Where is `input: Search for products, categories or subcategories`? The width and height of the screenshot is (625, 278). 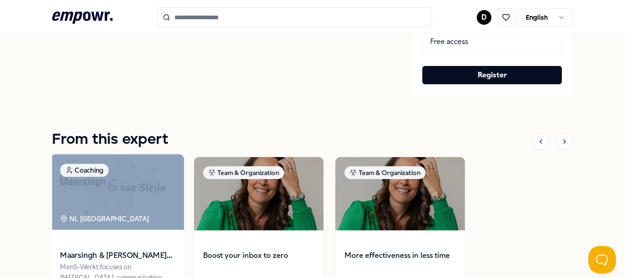
input: Search for products, categories or subcategories is located at coordinates (295, 17).